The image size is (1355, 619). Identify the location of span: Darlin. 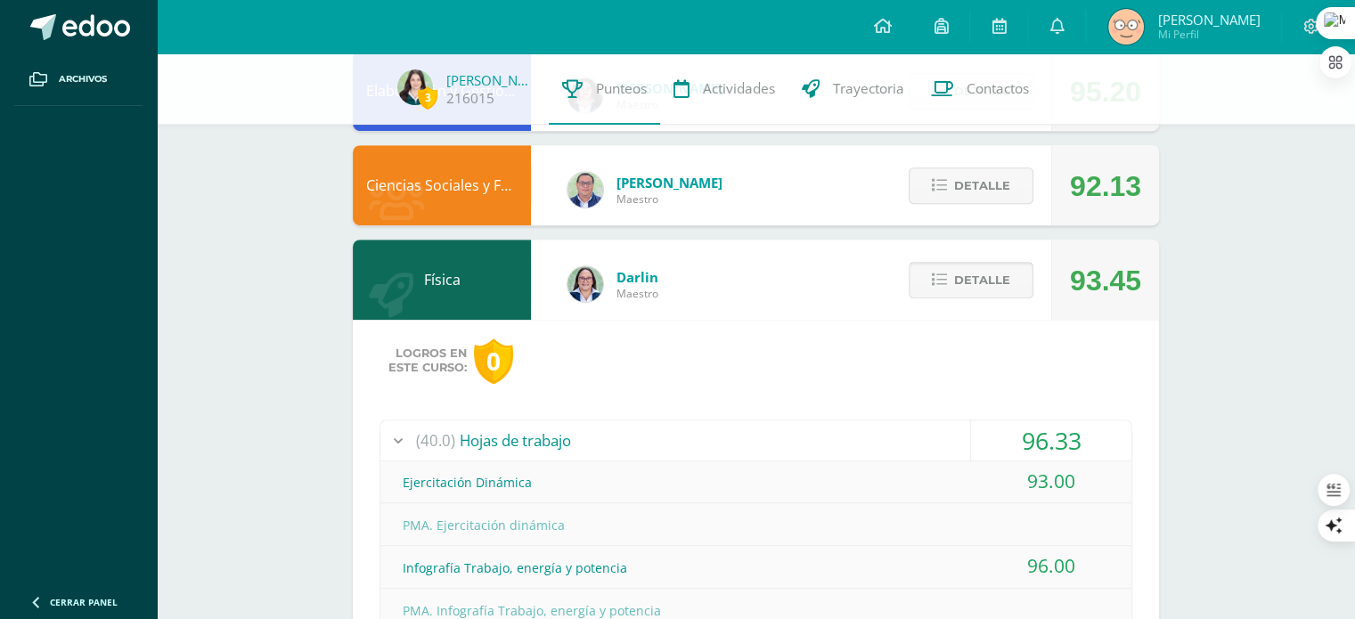
(637, 277).